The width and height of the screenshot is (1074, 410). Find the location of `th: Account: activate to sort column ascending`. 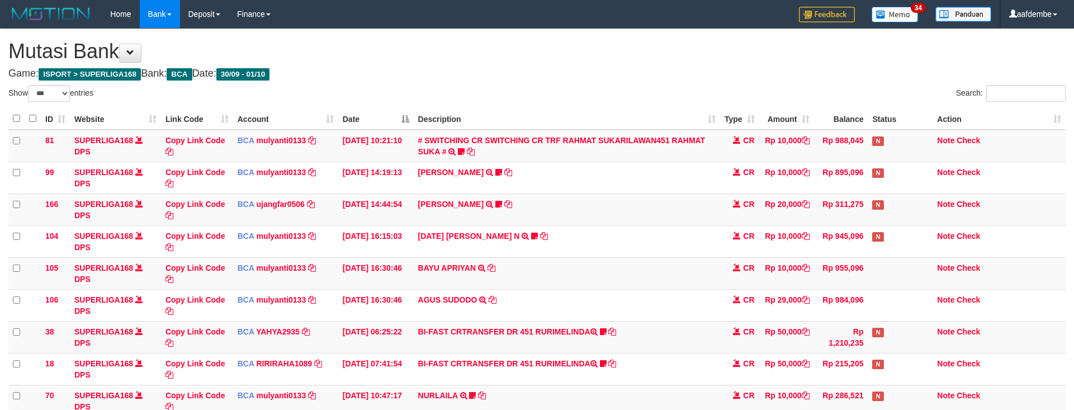

th: Account: activate to sort column ascending is located at coordinates (286, 119).